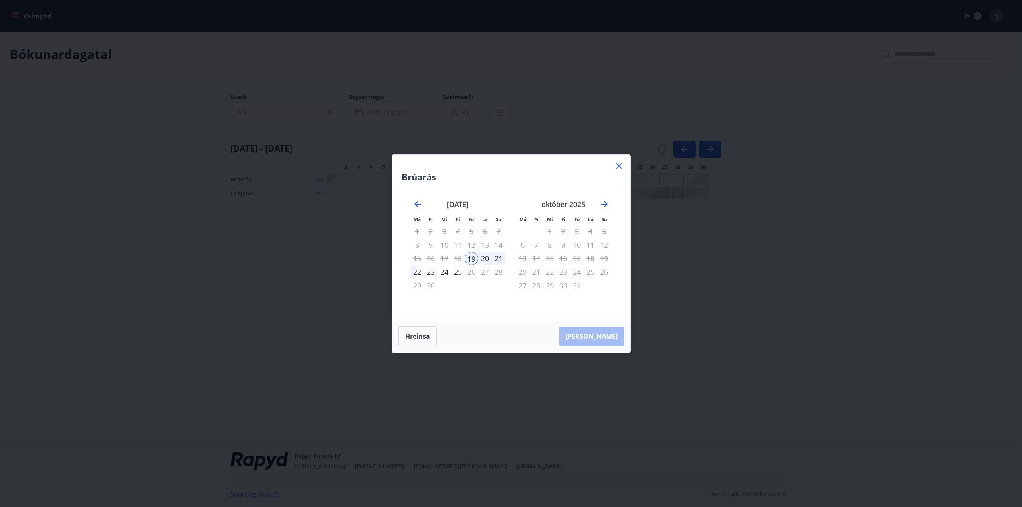  Describe the element at coordinates (444, 245) in the screenshot. I see `td: Not available. miðvikudagur, 10. september 2025` at that location.